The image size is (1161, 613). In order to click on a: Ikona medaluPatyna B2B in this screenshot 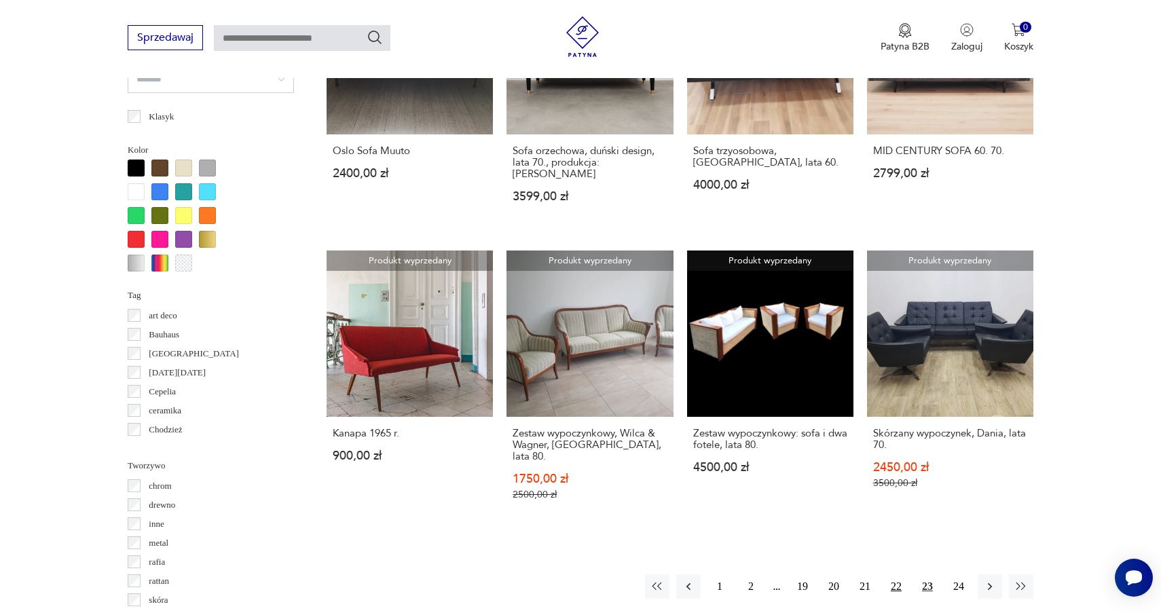, I will do `click(905, 38)`.